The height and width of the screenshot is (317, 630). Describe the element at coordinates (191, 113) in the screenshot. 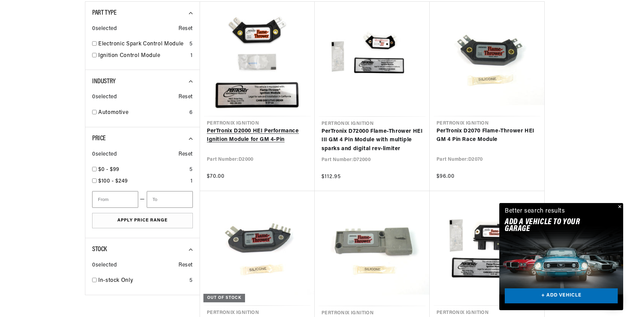

I see `div: 6` at that location.